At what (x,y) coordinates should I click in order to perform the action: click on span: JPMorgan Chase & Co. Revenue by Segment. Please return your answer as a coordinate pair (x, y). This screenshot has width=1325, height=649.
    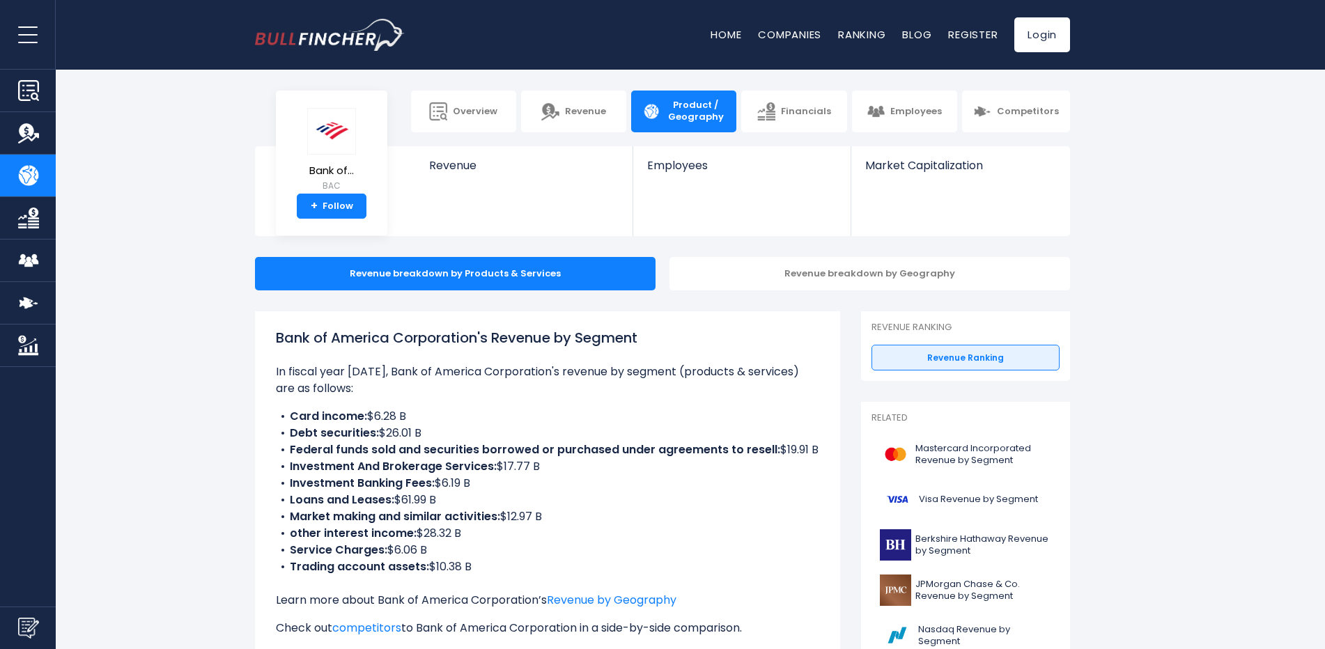
    Looking at the image, I should click on (983, 591).